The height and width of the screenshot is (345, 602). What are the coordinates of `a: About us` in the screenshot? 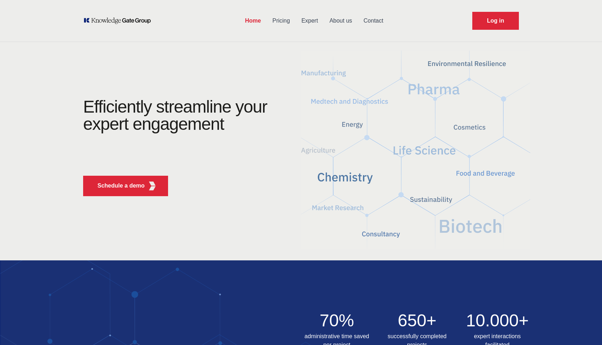 It's located at (341, 21).